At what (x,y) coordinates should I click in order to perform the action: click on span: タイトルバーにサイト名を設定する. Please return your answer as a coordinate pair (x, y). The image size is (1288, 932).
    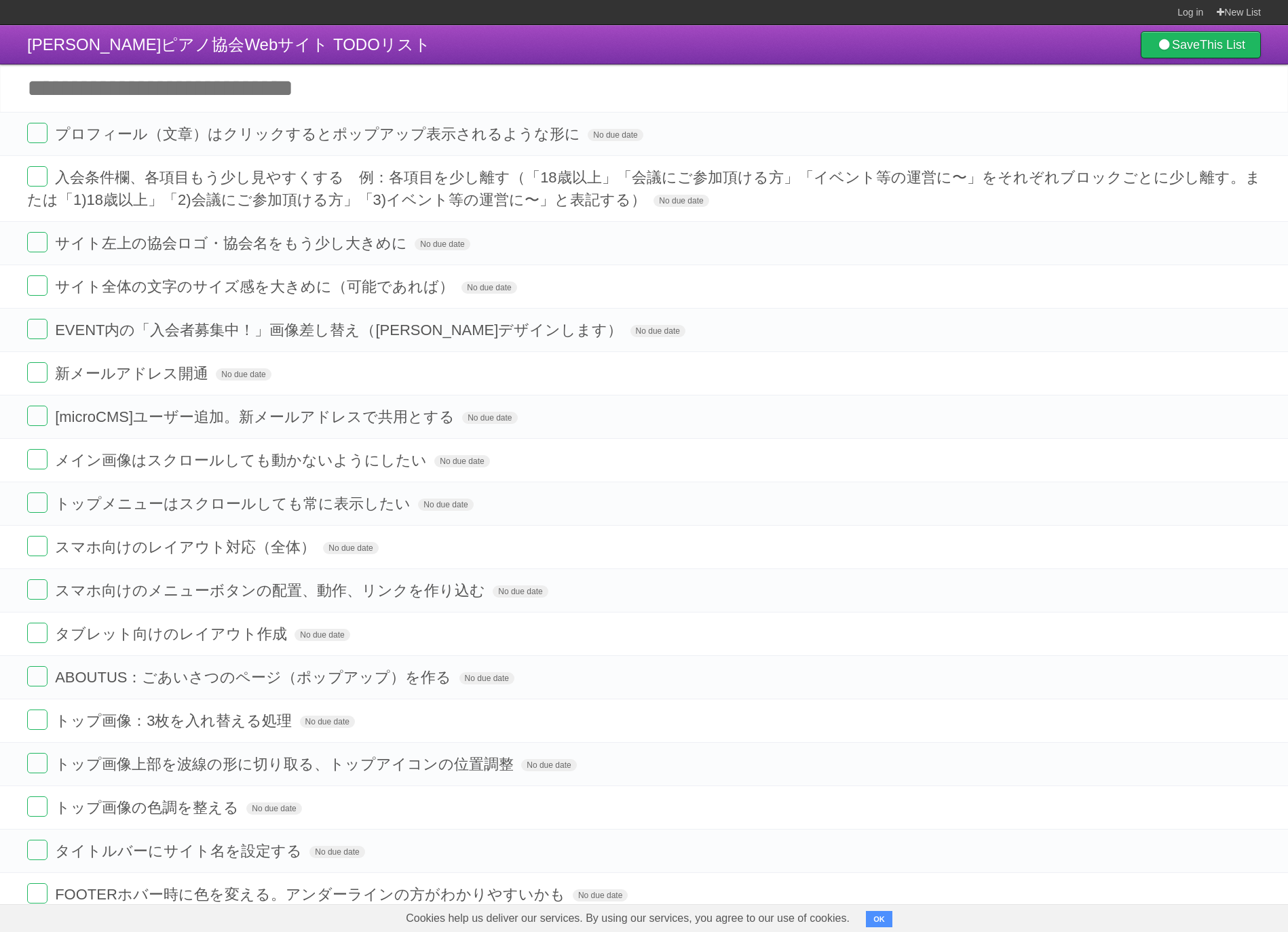
    Looking at the image, I should click on (180, 851).